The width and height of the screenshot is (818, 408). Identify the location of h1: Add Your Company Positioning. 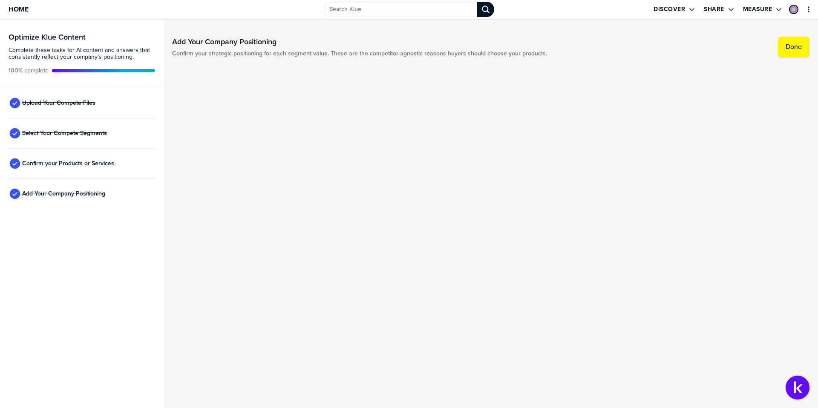
(360, 42).